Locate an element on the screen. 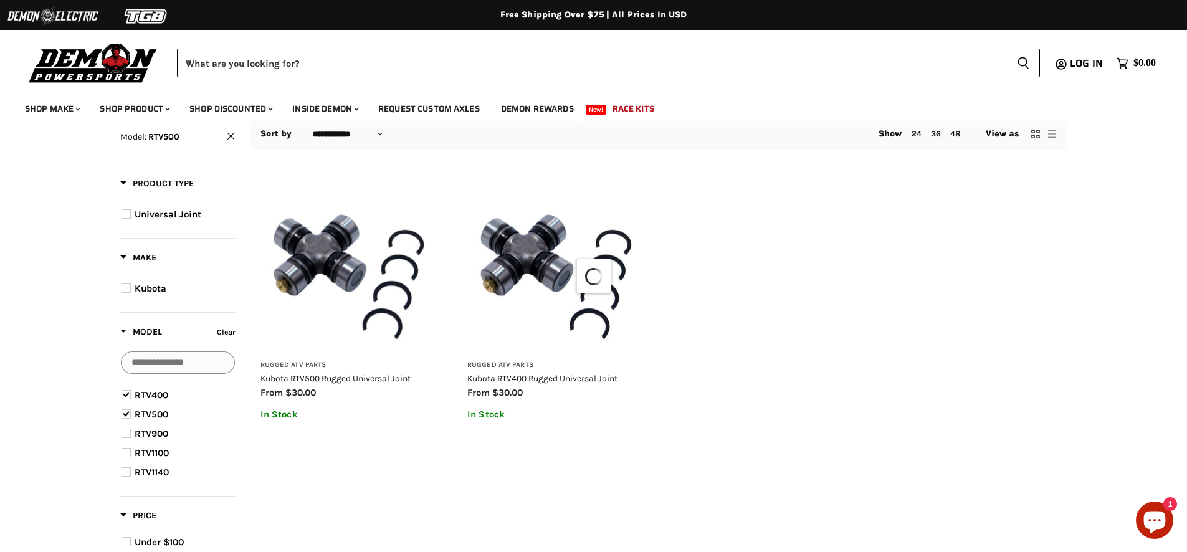  span: RTV400 is located at coordinates (151, 395).